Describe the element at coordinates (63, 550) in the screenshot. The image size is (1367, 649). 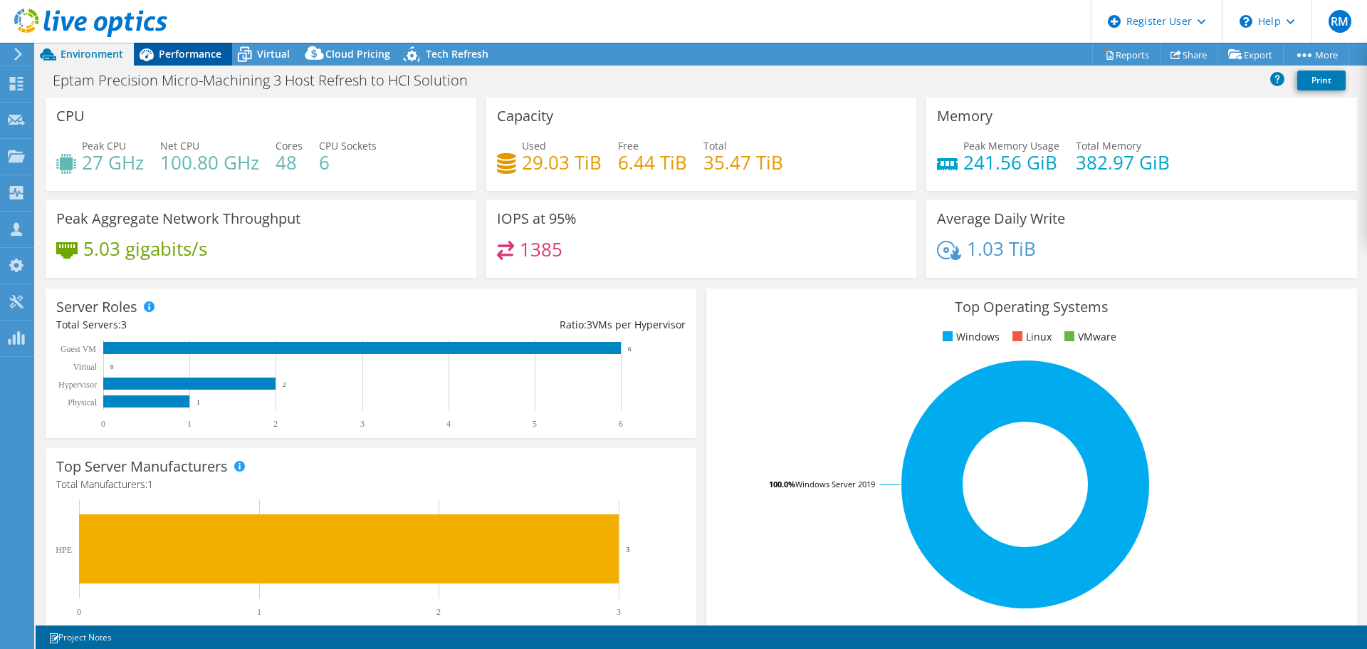
I see `text: HPE` at that location.